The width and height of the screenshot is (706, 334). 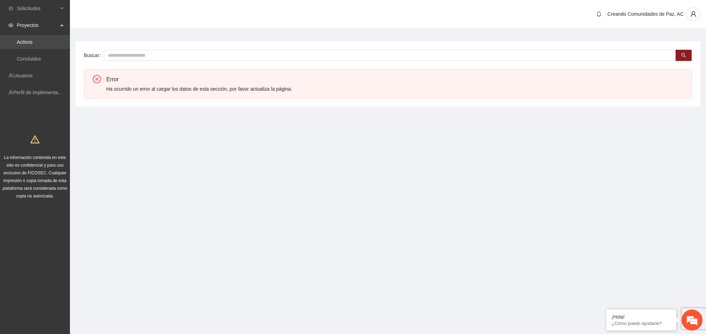 What do you see at coordinates (396, 89) in the screenshot?
I see `div: Ha ocurrido un error al cargar los datos de esta sección, por favor actualiza la página.` at bounding box center [396, 89].